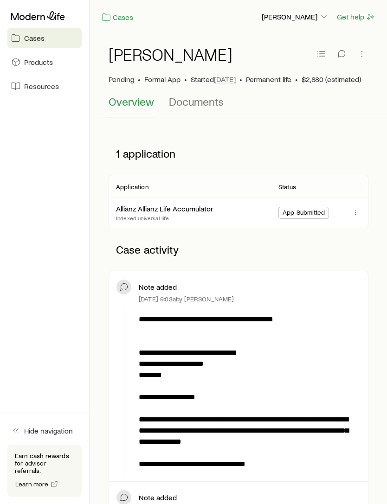 The image size is (387, 504). What do you see at coordinates (239, 106) in the screenshot?
I see `div: Case details tabs` at bounding box center [239, 106].